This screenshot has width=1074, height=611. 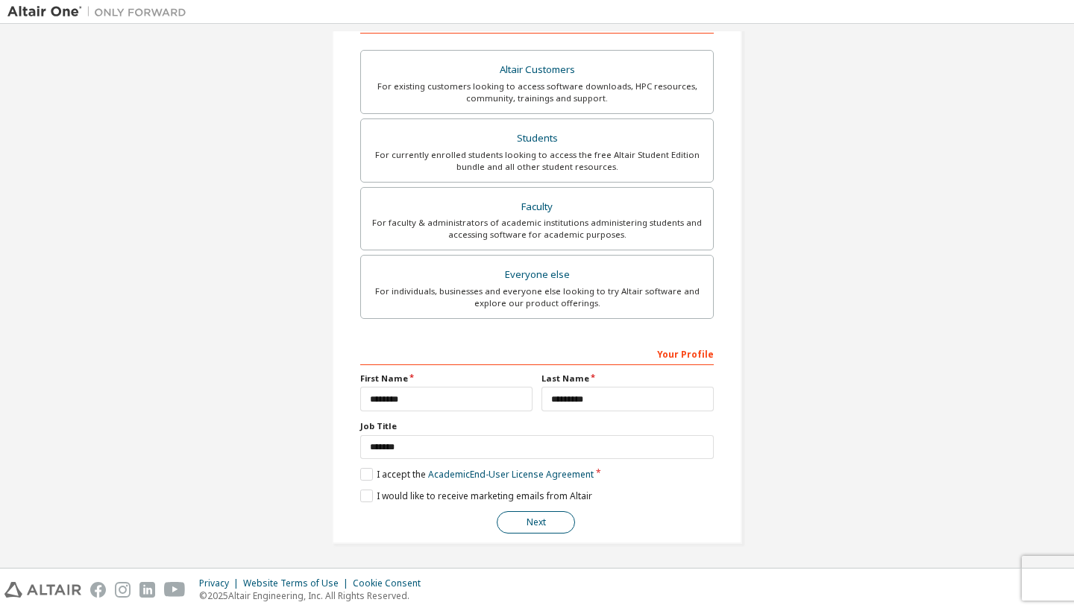 I want to click on label: Job Title, so click(x=537, y=427).